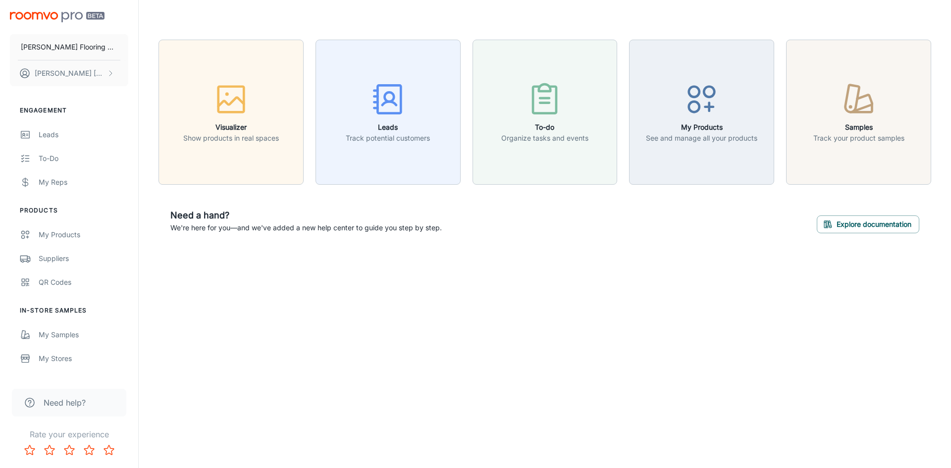  I want to click on div: My Products, so click(83, 235).